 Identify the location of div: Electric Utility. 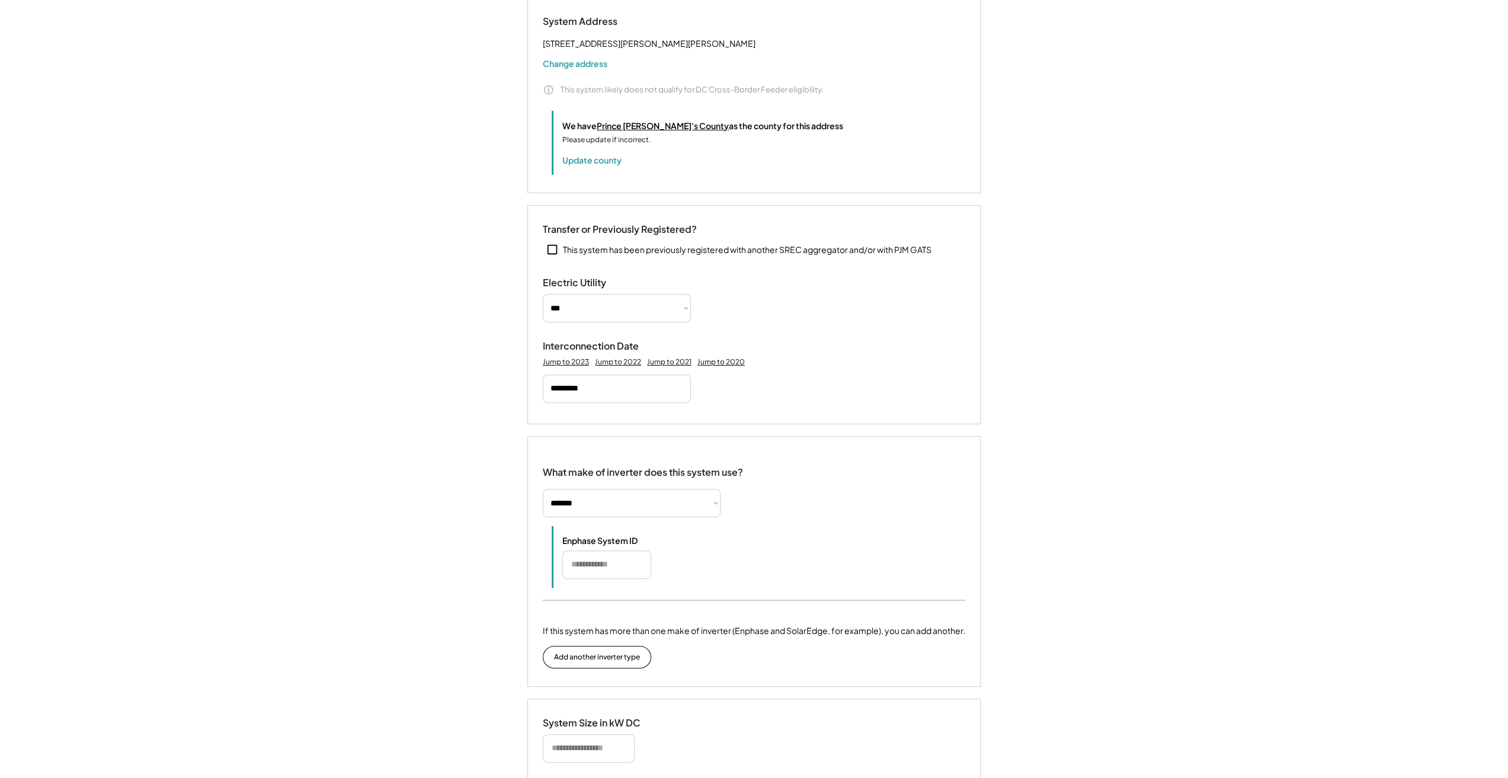
(602, 283).